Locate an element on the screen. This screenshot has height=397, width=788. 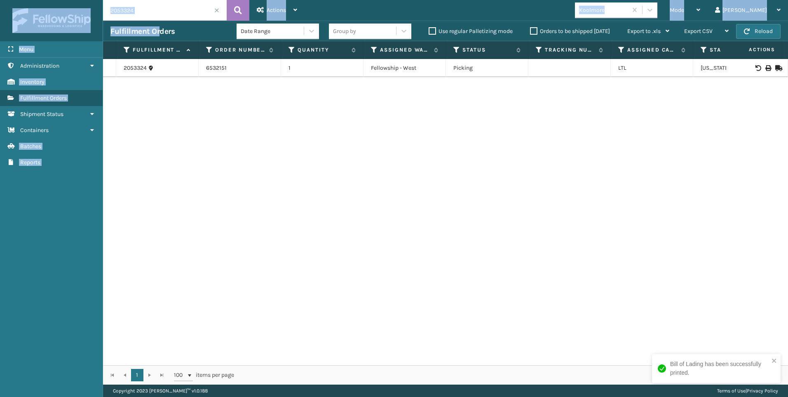
span: Batches is located at coordinates (31, 146).